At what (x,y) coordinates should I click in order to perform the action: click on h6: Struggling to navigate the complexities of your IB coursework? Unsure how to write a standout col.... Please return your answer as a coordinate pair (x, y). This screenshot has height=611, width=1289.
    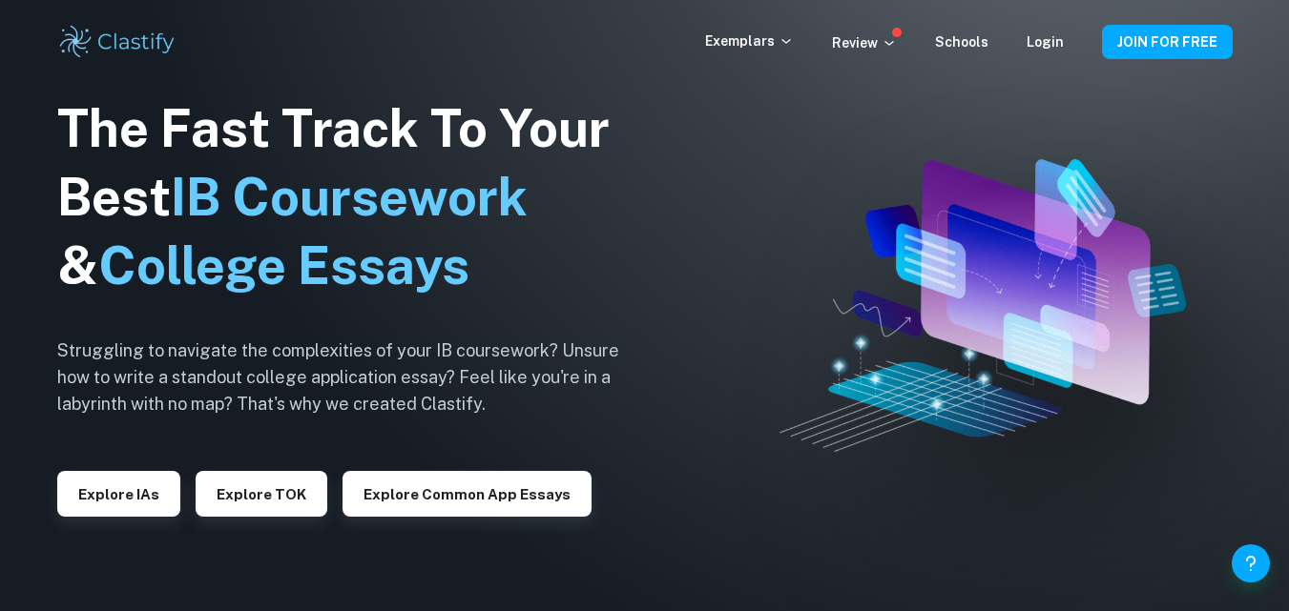
    Looking at the image, I should click on (353, 378).